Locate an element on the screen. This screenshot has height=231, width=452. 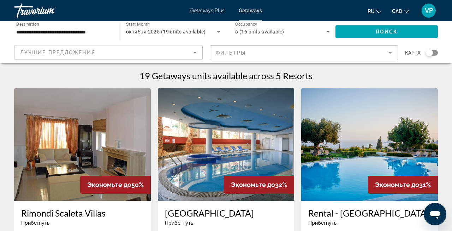
button: User Menu is located at coordinates (428, 11).